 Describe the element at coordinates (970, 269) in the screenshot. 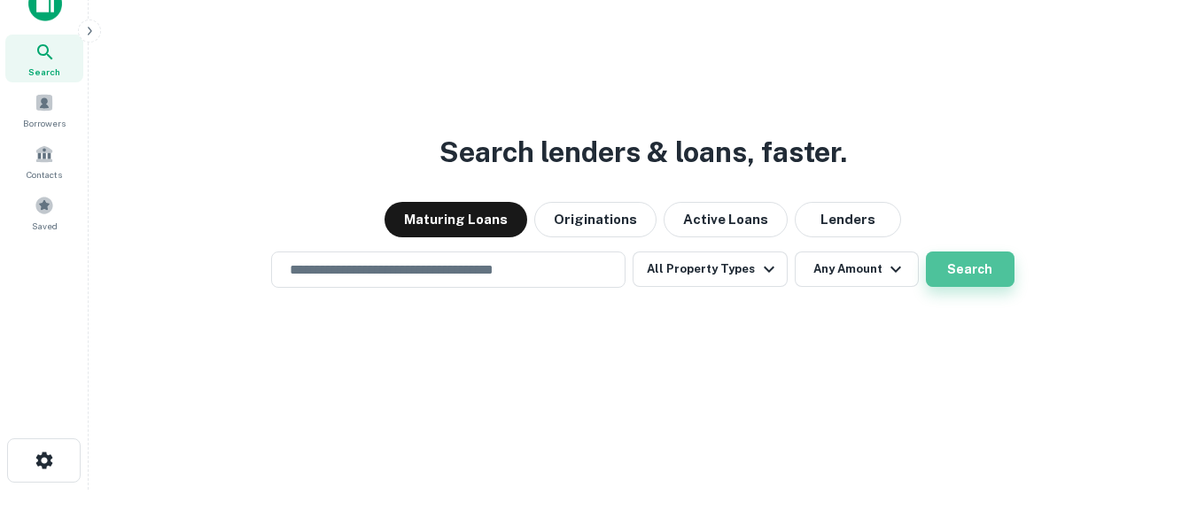

I see `button: Search` at that location.